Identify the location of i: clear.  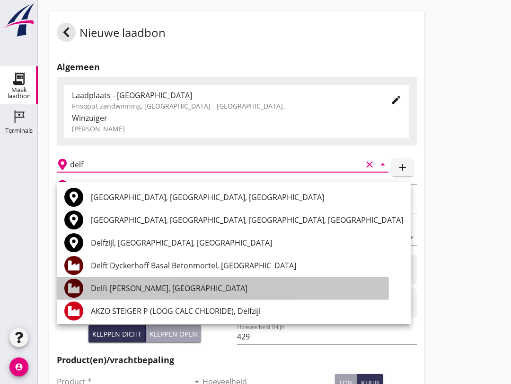
(370, 164).